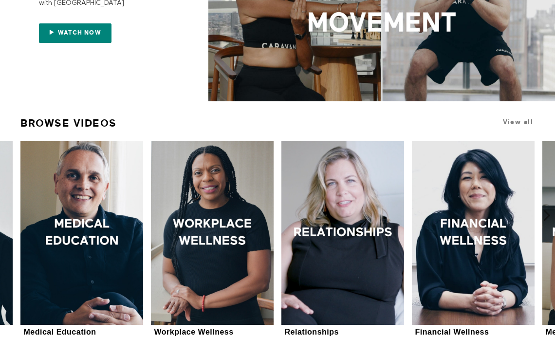 The height and width of the screenshot is (356, 555). Describe the element at coordinates (212, 239) in the screenshot. I see `a: Workplace WellnessWorkplace Wellness` at that location.